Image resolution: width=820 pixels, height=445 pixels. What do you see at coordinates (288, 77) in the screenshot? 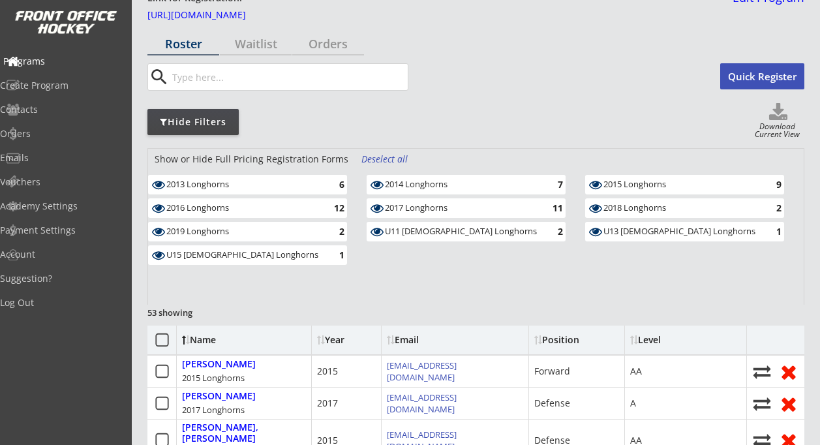
I see `input: Type here...` at bounding box center [288, 77].